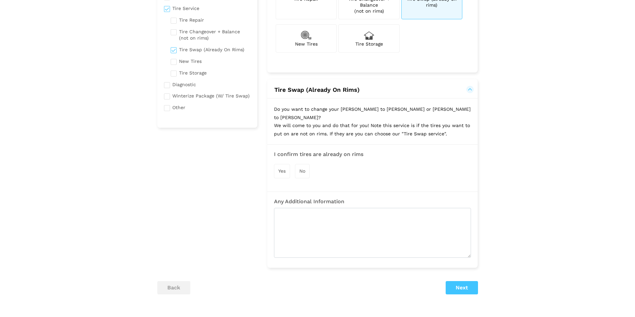 Image resolution: width=635 pixels, height=317 pixels. What do you see at coordinates (317, 90) in the screenshot?
I see `span: Tire Swap (Already On Rims)` at bounding box center [317, 90].